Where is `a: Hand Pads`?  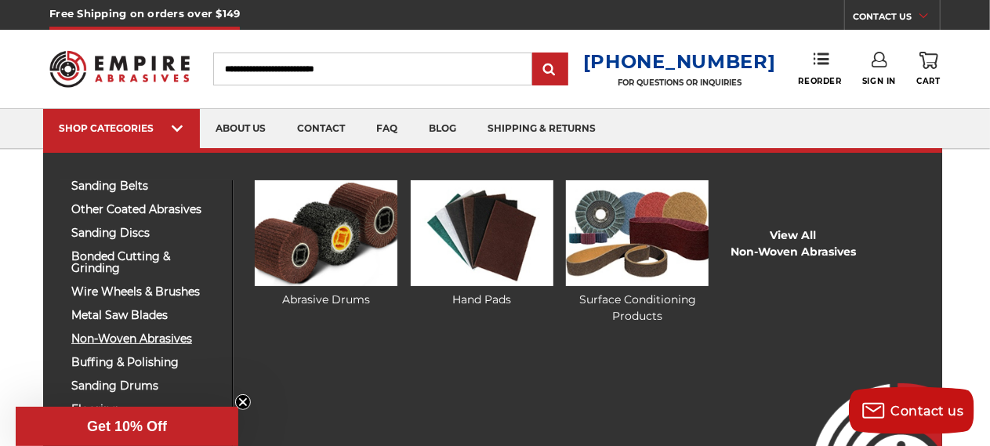
a: Hand Pads is located at coordinates (482, 244).